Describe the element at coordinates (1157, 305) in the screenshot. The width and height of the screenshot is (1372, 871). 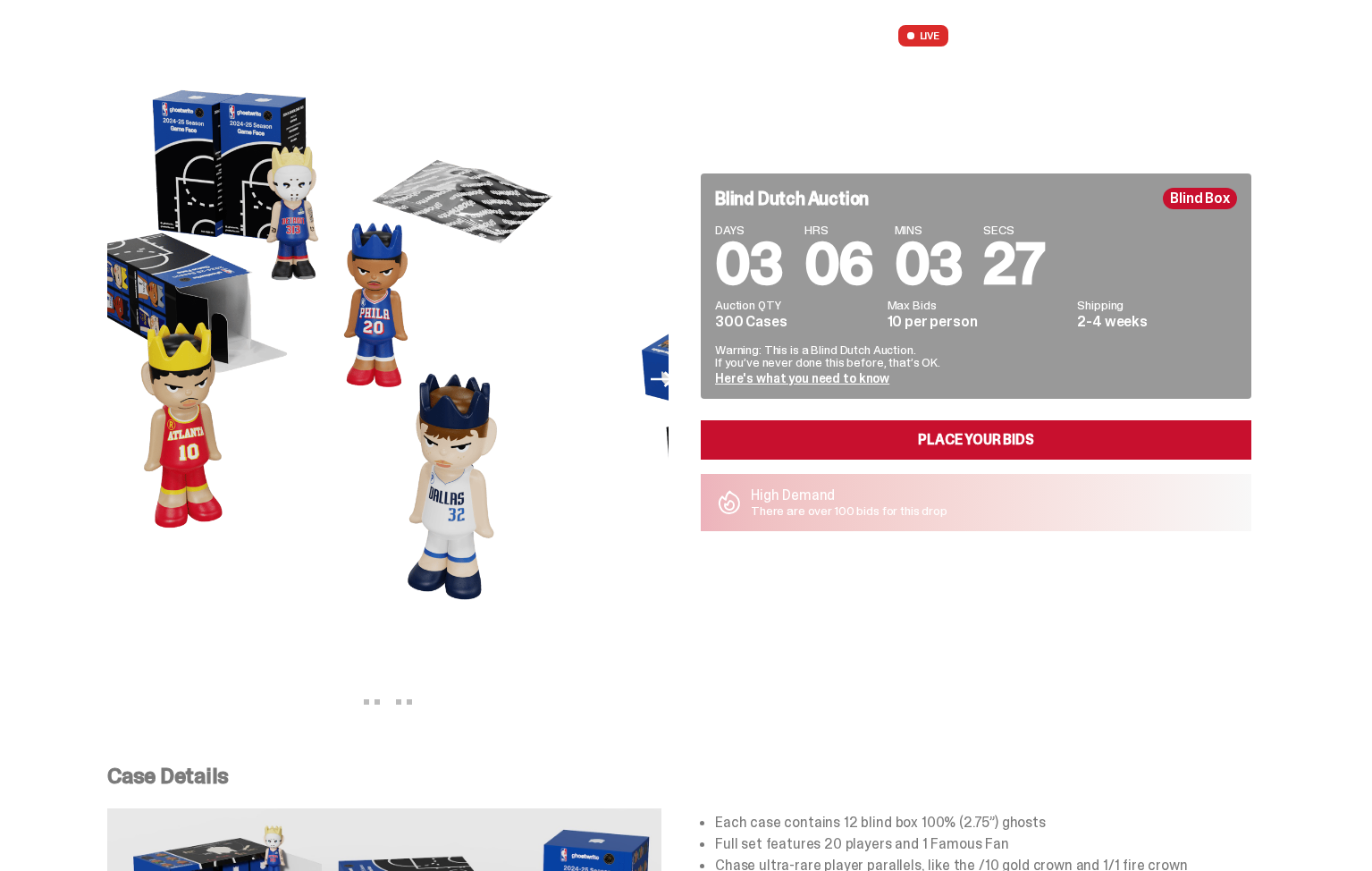
I see `dt: Shipping` at that location.